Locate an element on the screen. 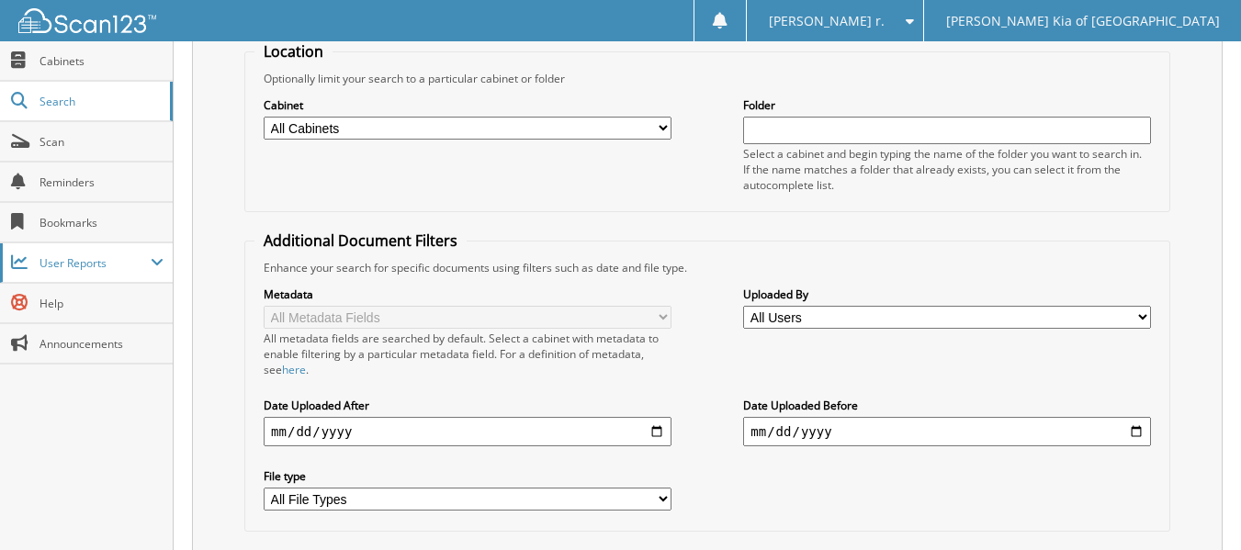 The image size is (1241, 550). span: Announcements is located at coordinates (101, 343).